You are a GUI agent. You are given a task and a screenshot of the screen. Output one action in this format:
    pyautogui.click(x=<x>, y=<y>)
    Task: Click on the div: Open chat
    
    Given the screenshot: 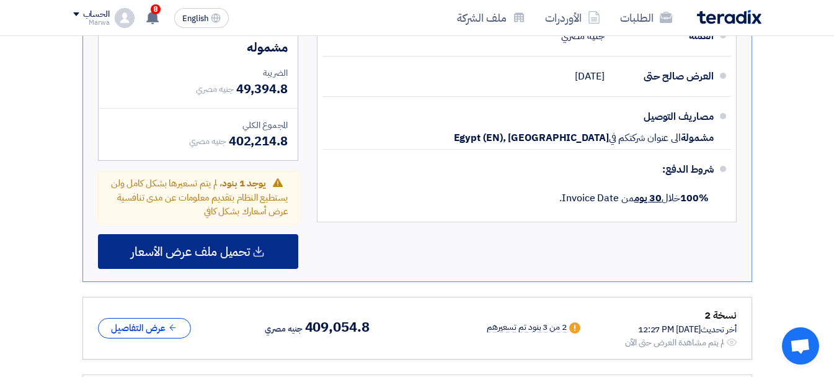 What is the action you would take?
    pyautogui.click(x=801, y=345)
    